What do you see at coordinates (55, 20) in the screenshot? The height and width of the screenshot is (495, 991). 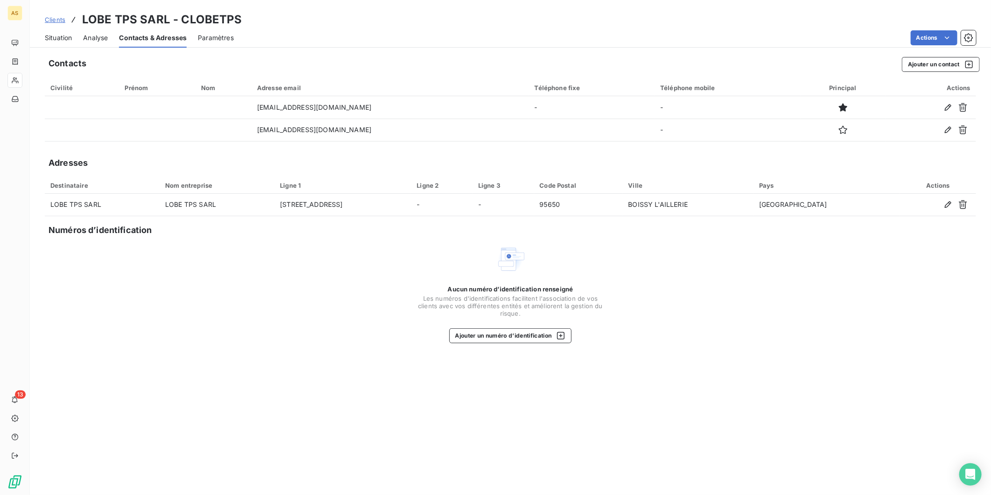 I see `span: Clients` at bounding box center [55, 20].